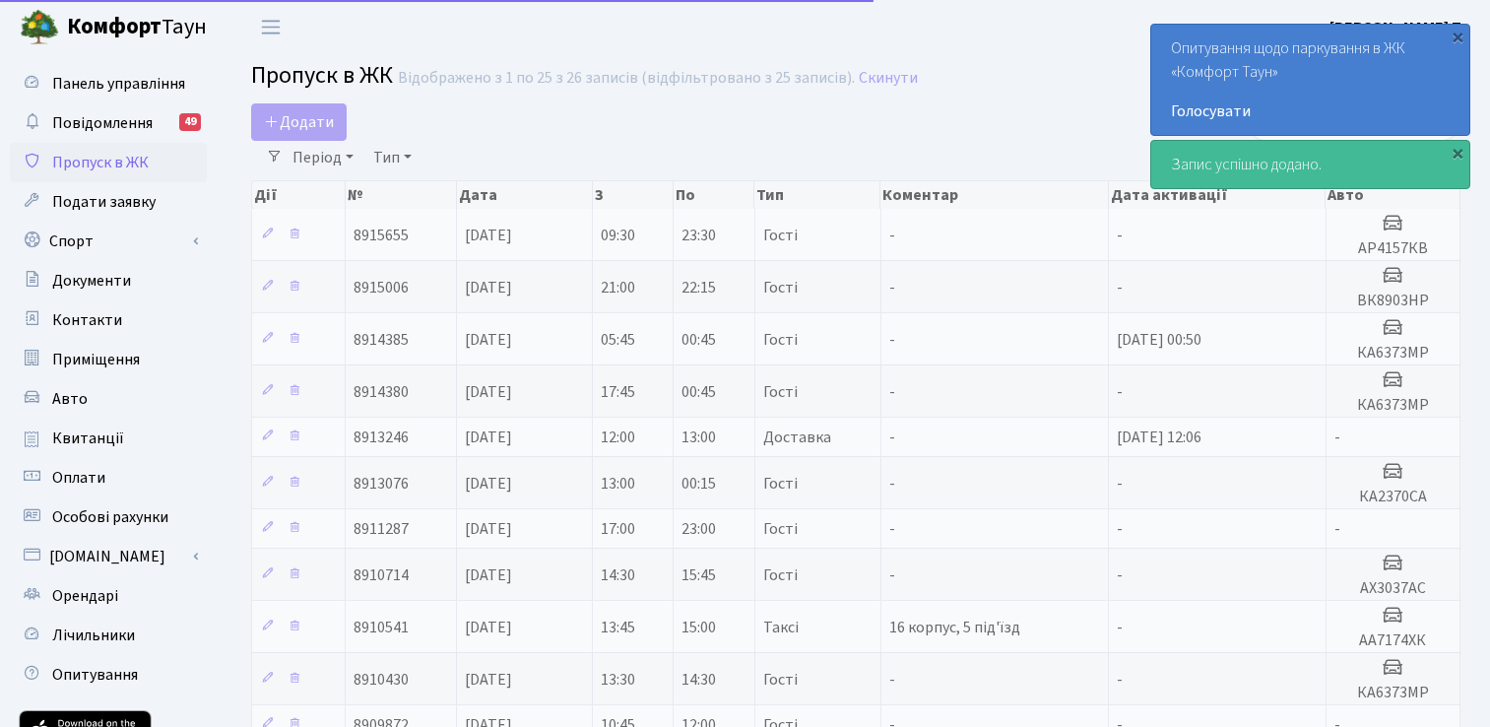 The image size is (1490, 727). Describe the element at coordinates (525, 195) in the screenshot. I see `th: Дата` at that location.